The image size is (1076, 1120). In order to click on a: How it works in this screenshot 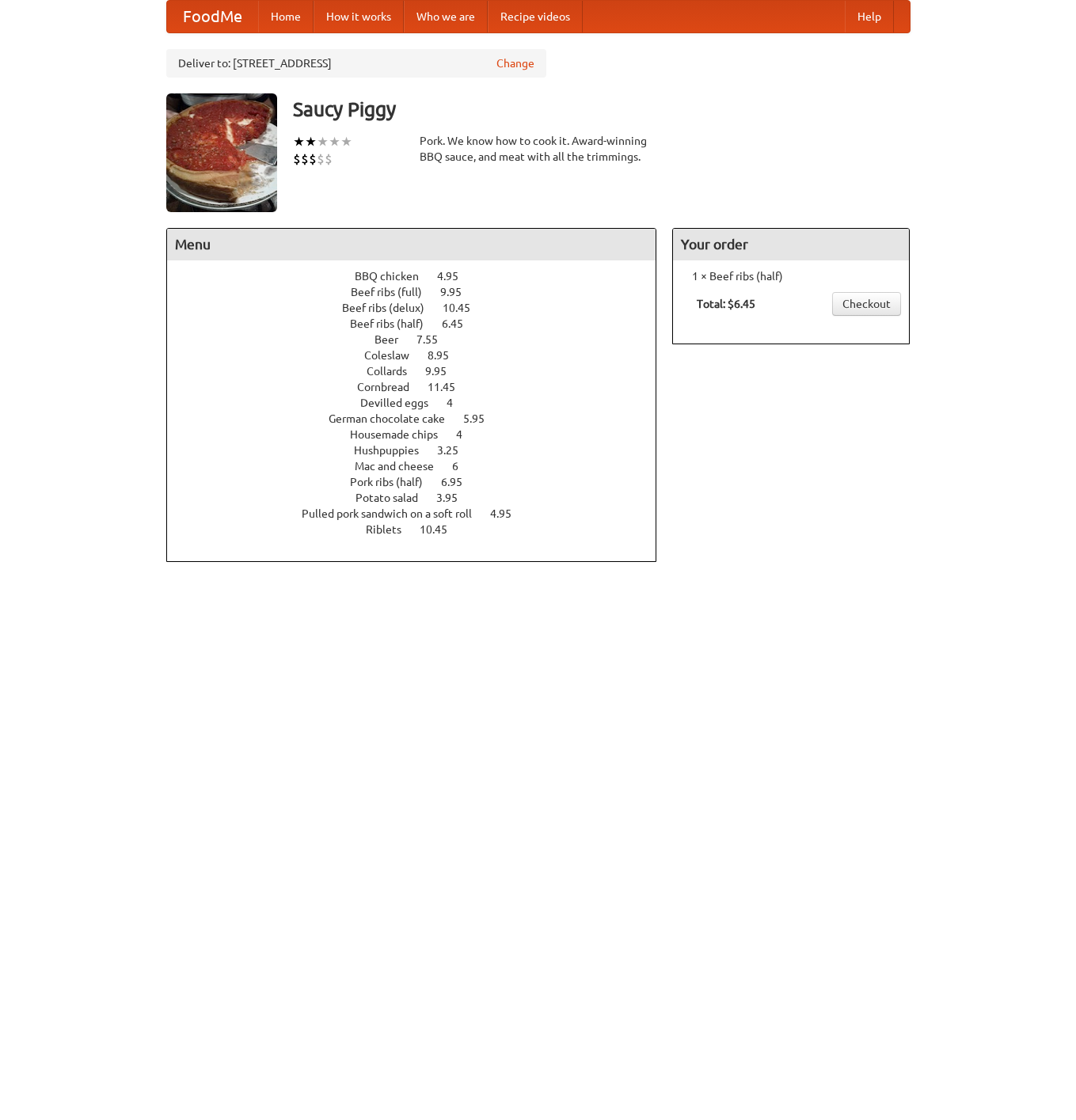, I will do `click(358, 17)`.